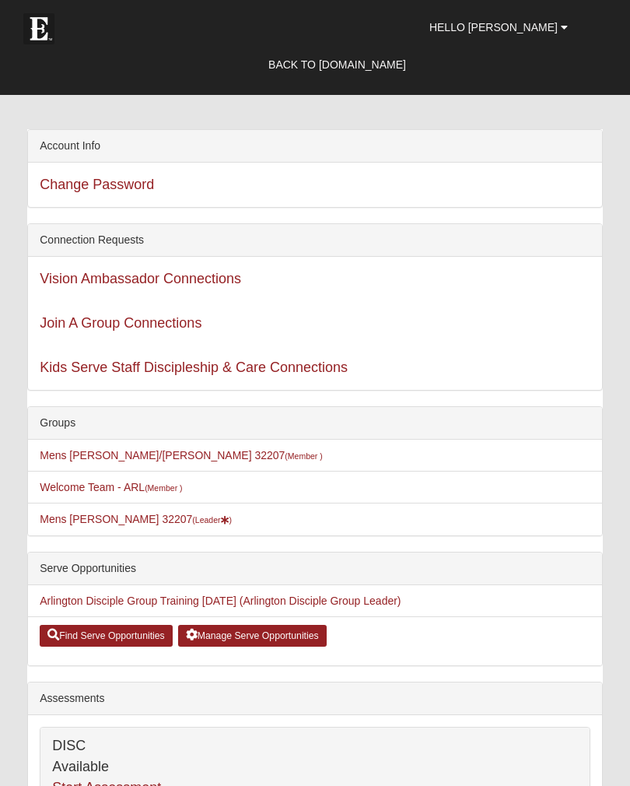 This screenshot has height=786, width=630. What do you see at coordinates (97, 184) in the screenshot?
I see `a: Change Password` at bounding box center [97, 184].